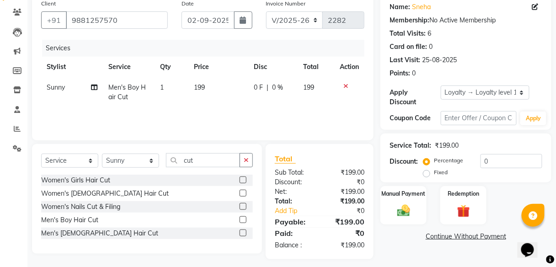 The image size is (556, 267). Describe the element at coordinates (430, 33) in the screenshot. I see `div: 6` at that location.